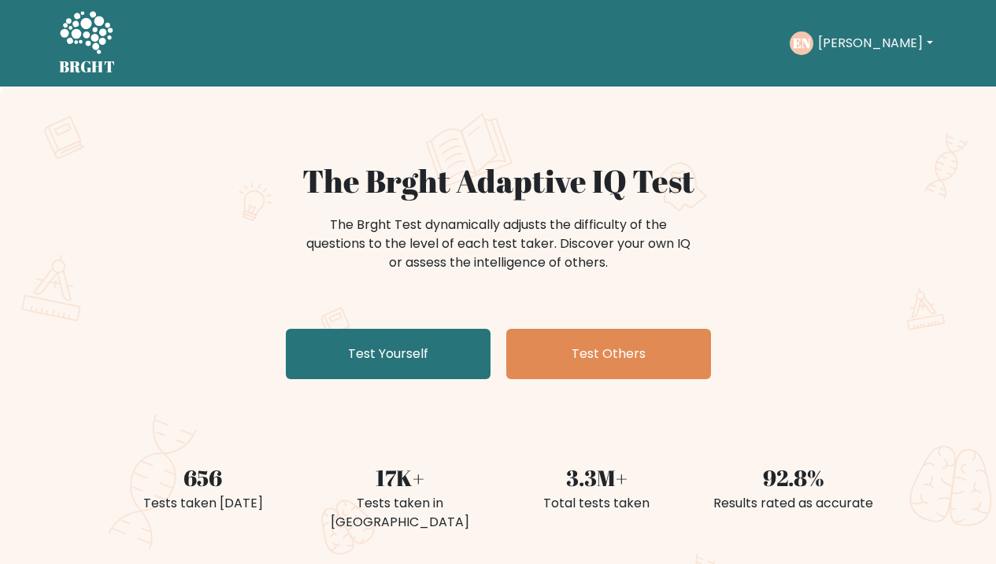 The image size is (996, 564). Describe the element at coordinates (87, 43) in the screenshot. I see `a: BRGHT` at that location.